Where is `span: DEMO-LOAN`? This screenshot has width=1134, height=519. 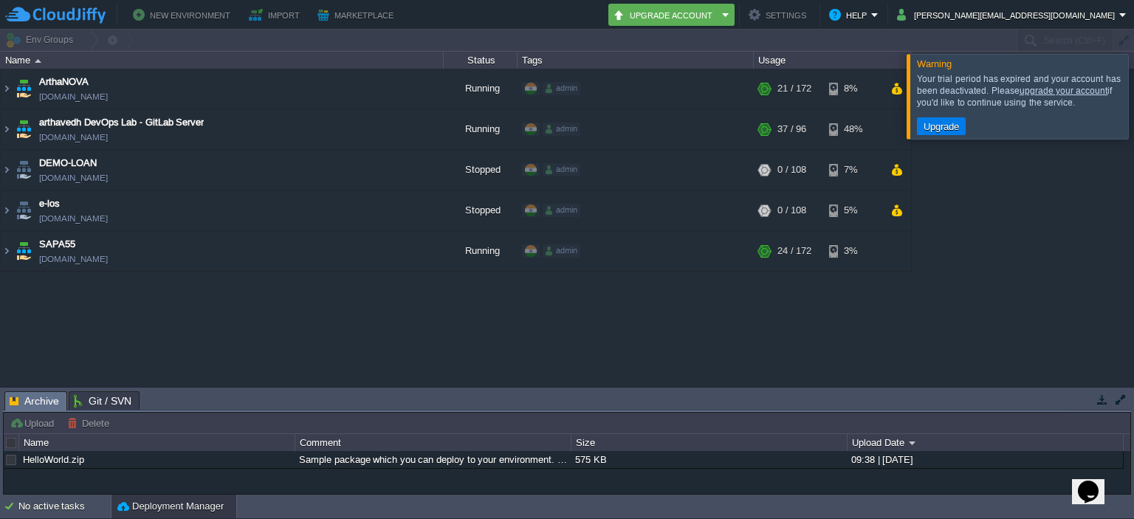 span: DEMO-LOAN is located at coordinates (68, 163).